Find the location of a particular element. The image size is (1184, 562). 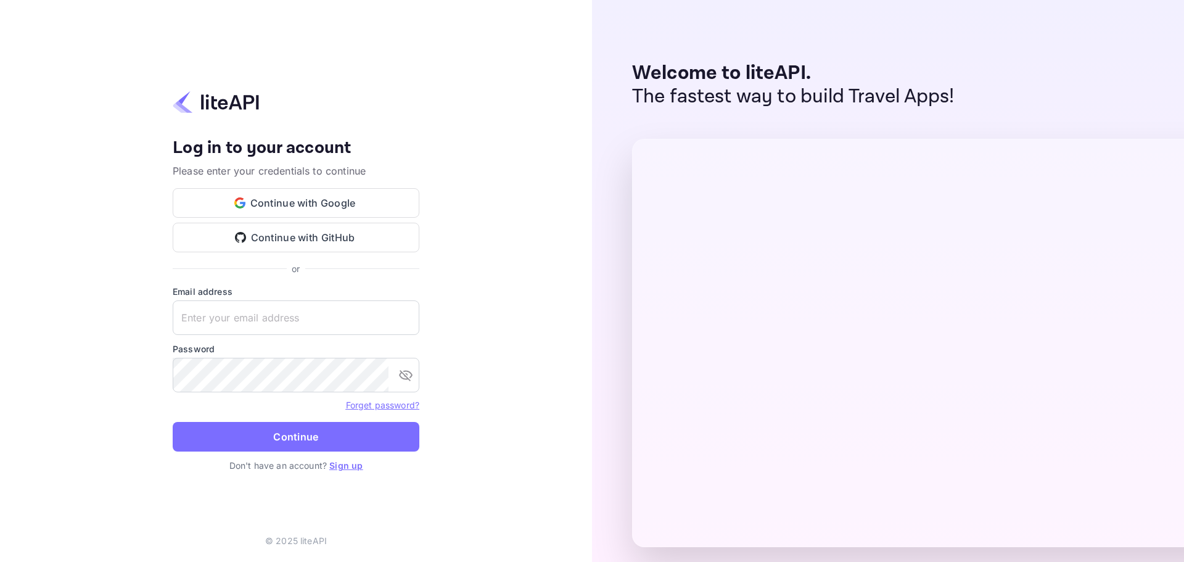

a: Sign up is located at coordinates (346, 465).